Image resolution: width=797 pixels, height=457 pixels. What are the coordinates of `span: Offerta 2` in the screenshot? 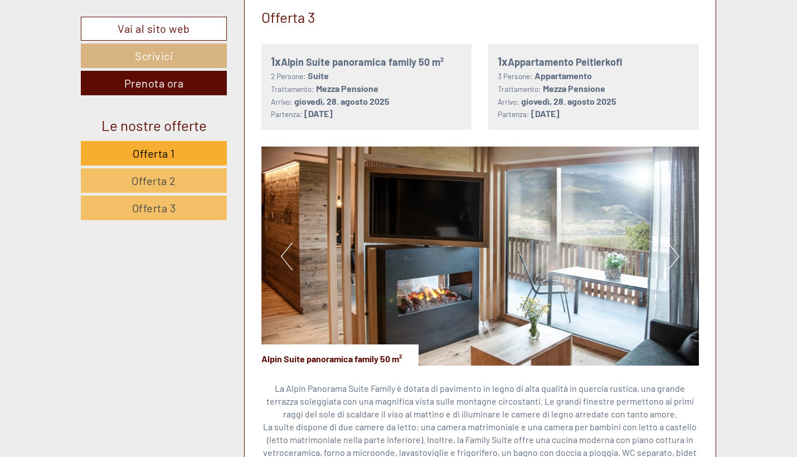 It's located at (154, 181).